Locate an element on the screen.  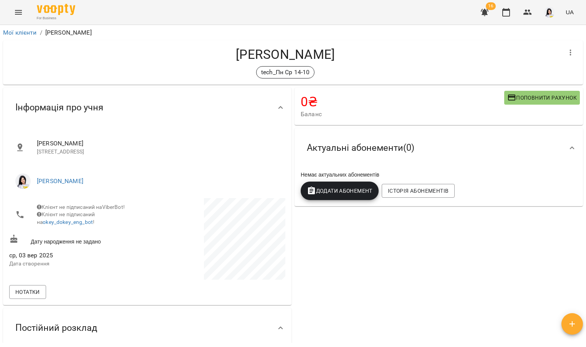
span: Клієнт не підписаний на ! is located at coordinates (66, 218).